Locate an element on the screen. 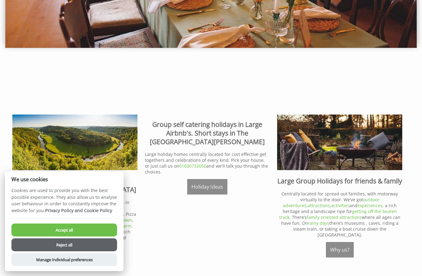 Image resolution: width=422 pixels, height=276 pixels. button: Accept all is located at coordinates (64, 230).